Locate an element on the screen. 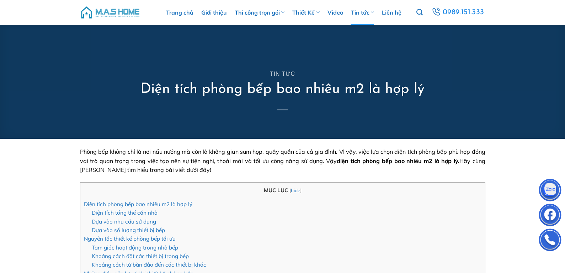  img: Zalo is located at coordinates (550, 191).